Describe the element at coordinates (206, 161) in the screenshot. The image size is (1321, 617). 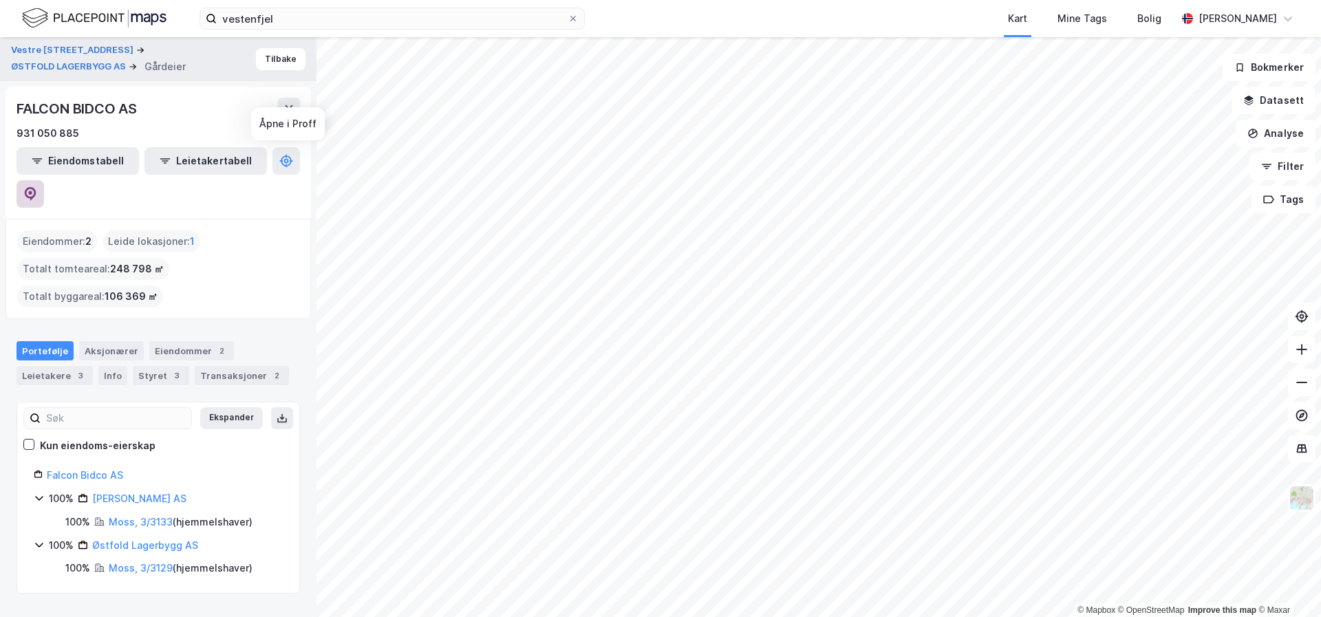
I see `button: Leietakertabell` at that location.